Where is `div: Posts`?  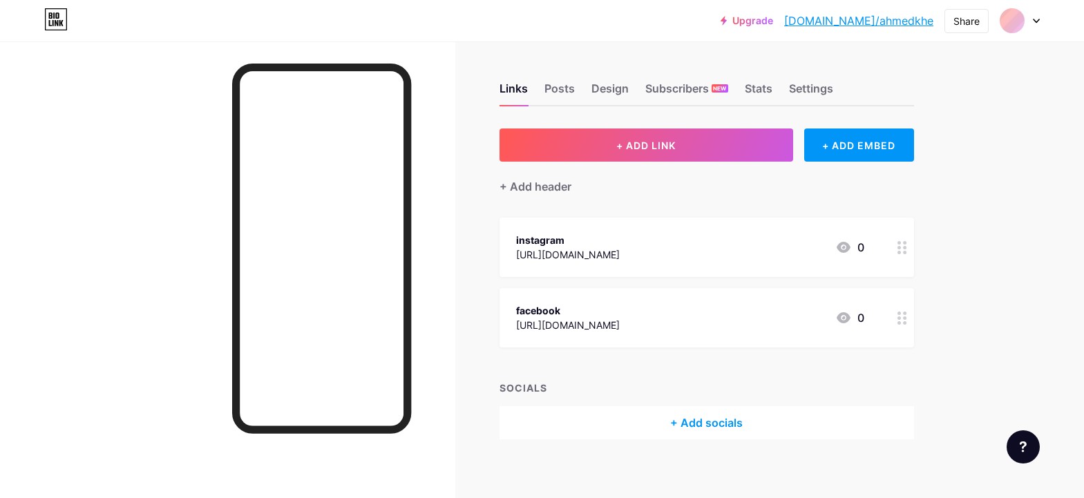 div: Posts is located at coordinates (560, 93).